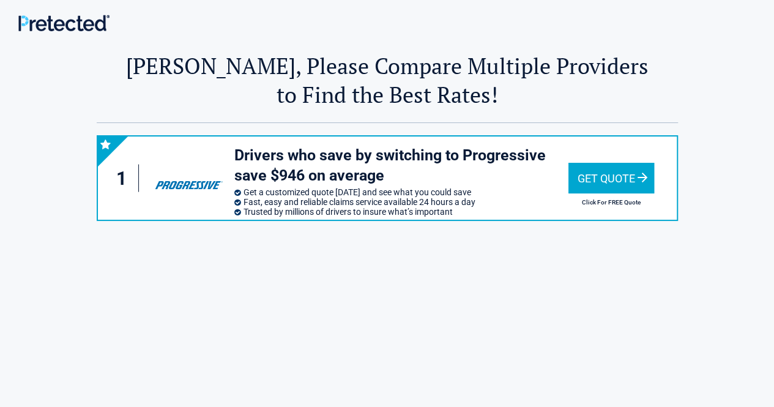 Image resolution: width=774 pixels, height=407 pixels. Describe the element at coordinates (188, 178) in the screenshot. I see `img: progressive's logo` at that location.